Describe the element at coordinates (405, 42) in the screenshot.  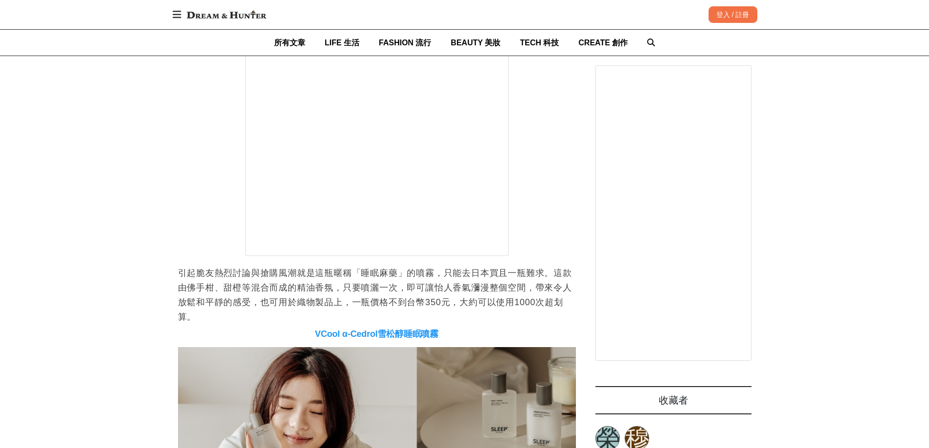
I see `span: FASHION 流行` at that location.